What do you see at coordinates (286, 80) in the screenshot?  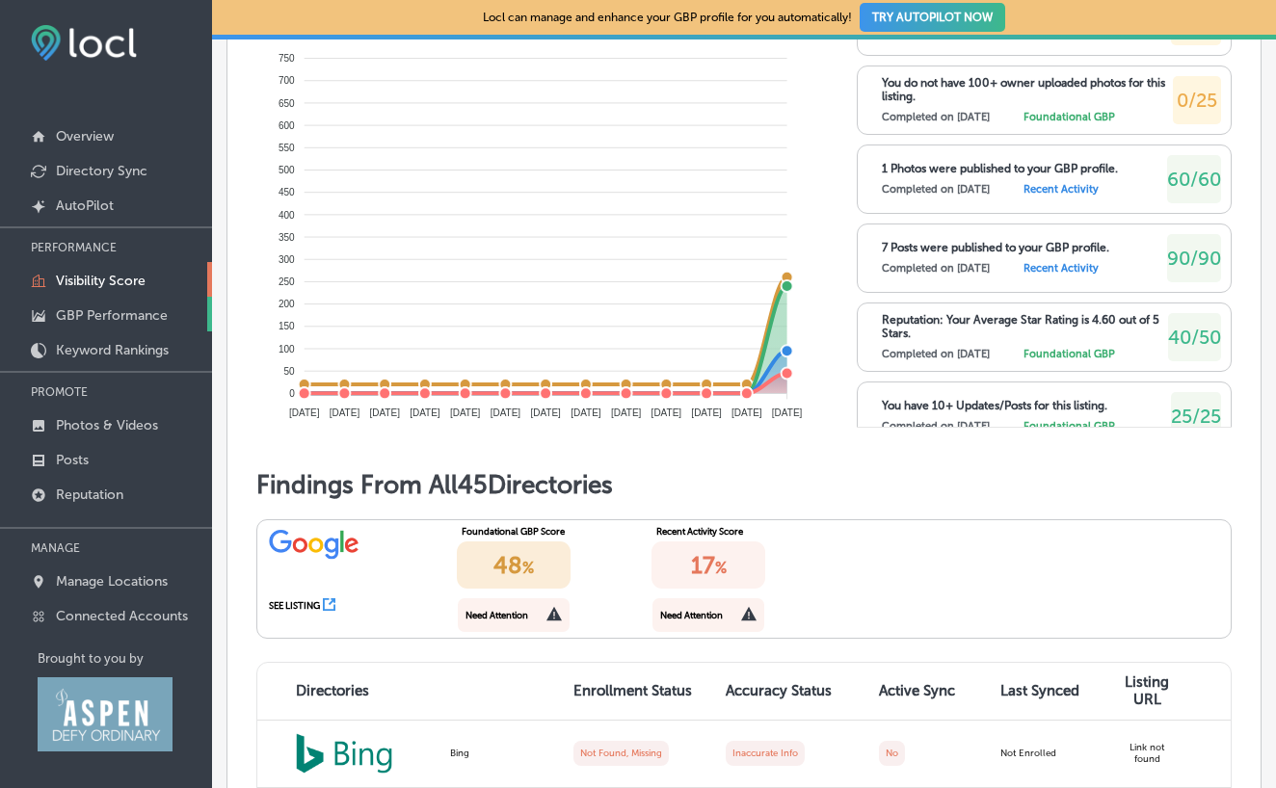 I see `tspan: 700` at bounding box center [286, 80].